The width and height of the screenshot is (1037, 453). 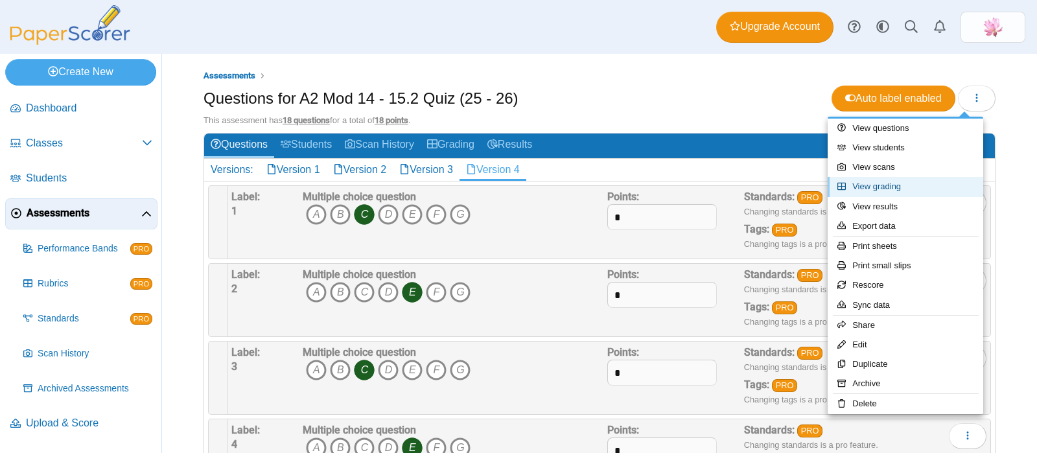 I want to click on button: More options, so click(x=967, y=436).